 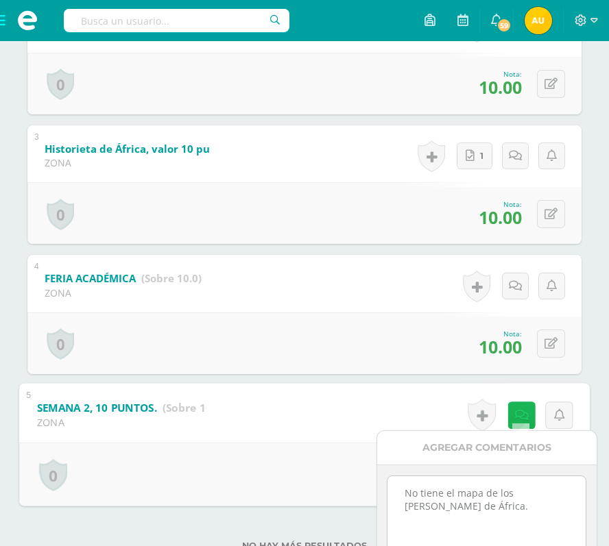 I want to click on span: 59, so click(x=504, y=25).